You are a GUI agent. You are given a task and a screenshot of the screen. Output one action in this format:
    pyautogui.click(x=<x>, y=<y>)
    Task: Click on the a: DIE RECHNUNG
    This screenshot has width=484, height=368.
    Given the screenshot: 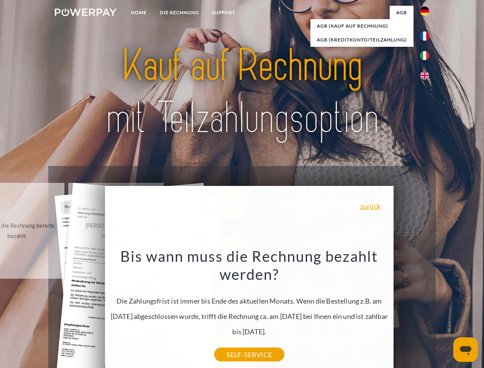 What is the action you would take?
    pyautogui.click(x=179, y=13)
    